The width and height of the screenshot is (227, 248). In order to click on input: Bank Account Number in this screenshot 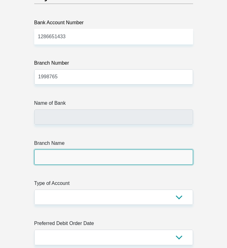, I will do `click(114, 36)`.